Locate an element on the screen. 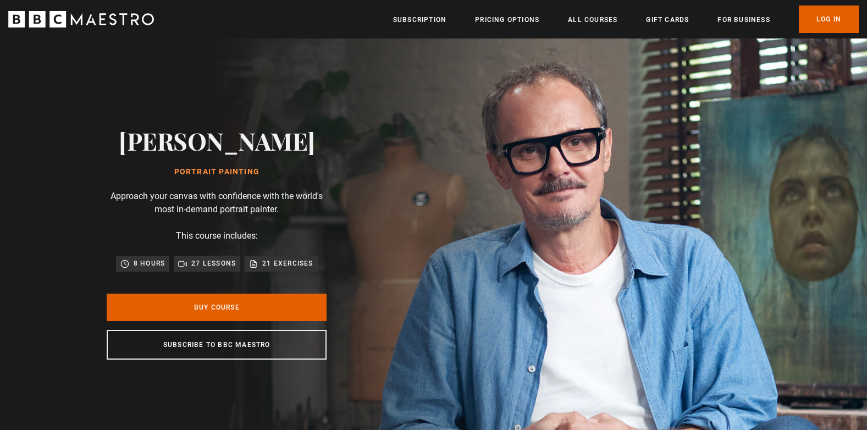 This screenshot has height=430, width=867. p: Approach your canvas with confidence with the world's most in-demand portrait painter. is located at coordinates (217, 203).